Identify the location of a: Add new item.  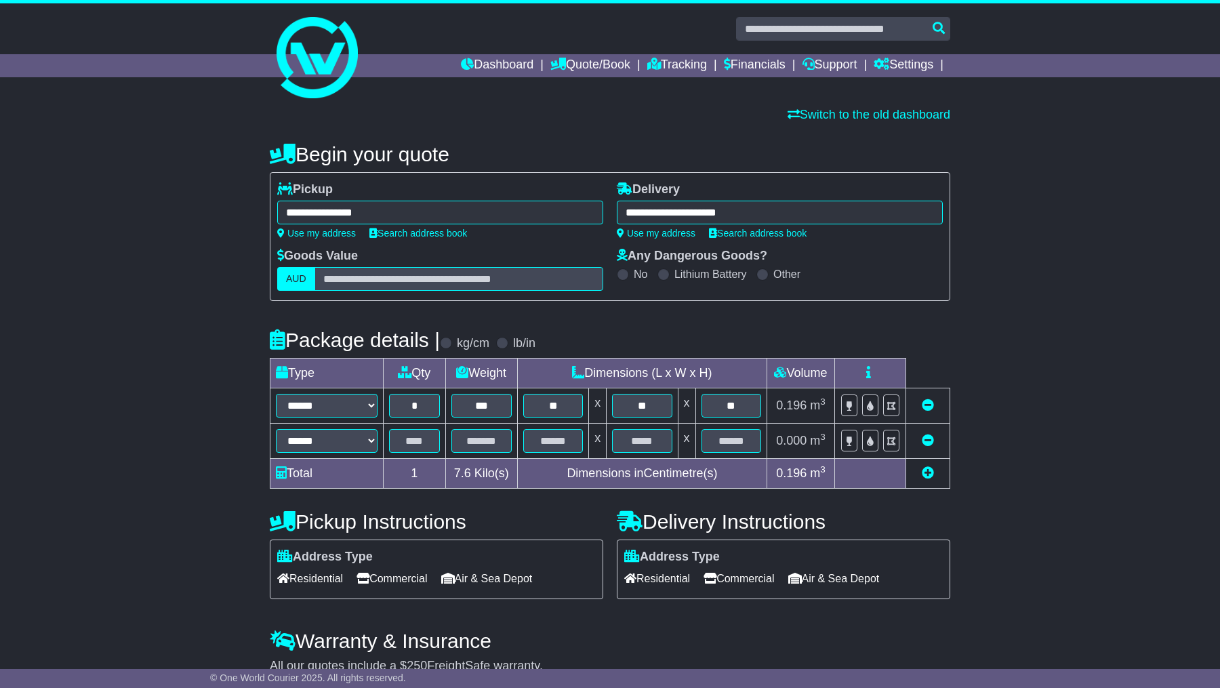
(928, 473).